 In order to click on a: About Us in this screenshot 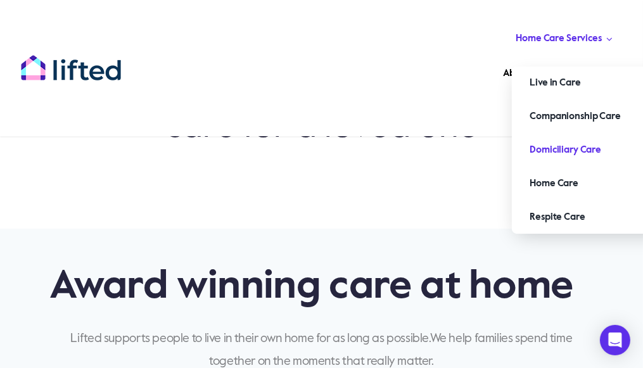, I will do `click(528, 71)`.